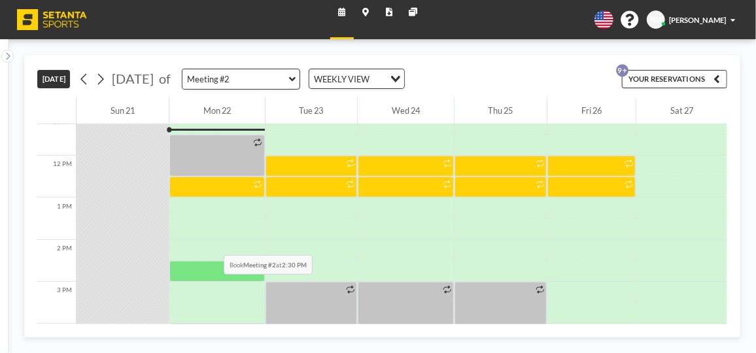 Image resolution: width=756 pixels, height=353 pixels. I want to click on span: WEEKLY VIEW, so click(341, 78).